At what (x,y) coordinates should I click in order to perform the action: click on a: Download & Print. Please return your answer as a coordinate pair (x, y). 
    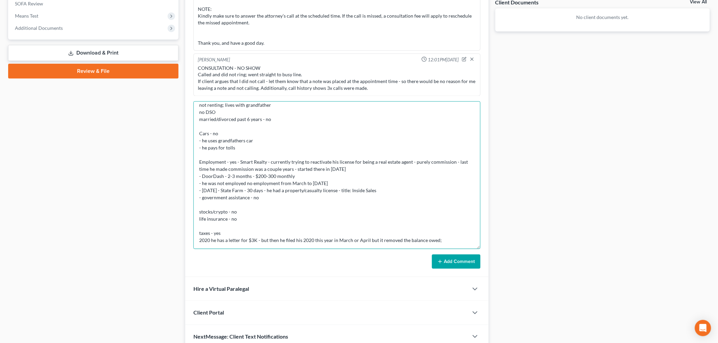
    Looking at the image, I should click on (93, 53).